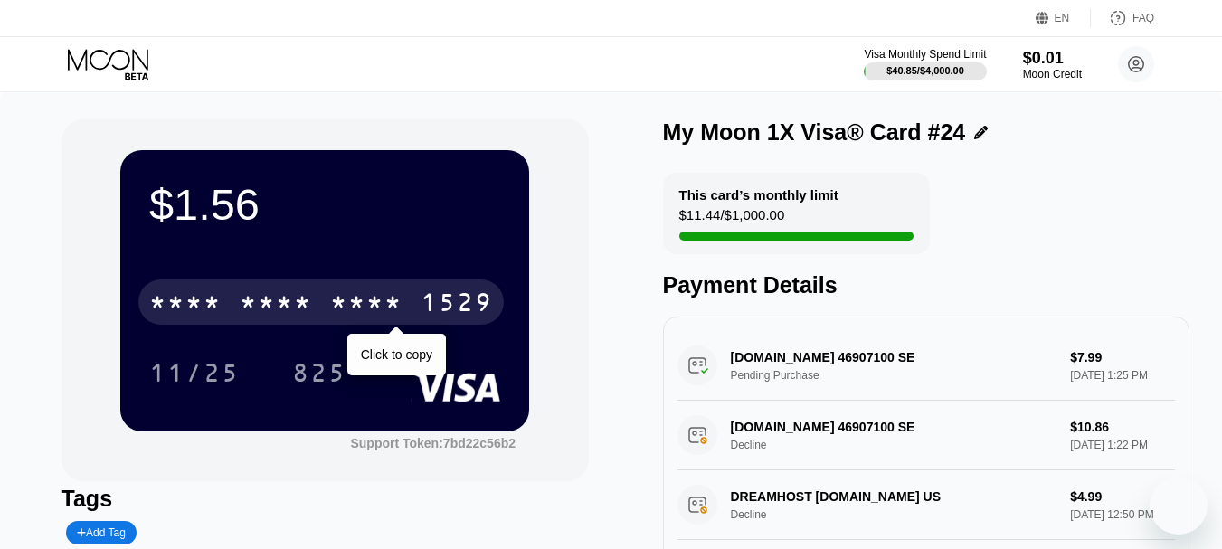 This screenshot has width=1222, height=549. I want to click on div: Moon Credit, so click(1052, 74).